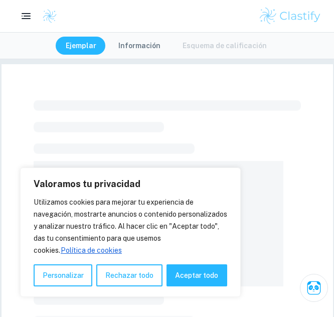 This screenshot has height=317, width=334. I want to click on button: Pregúntale a Clai, so click(314, 288).